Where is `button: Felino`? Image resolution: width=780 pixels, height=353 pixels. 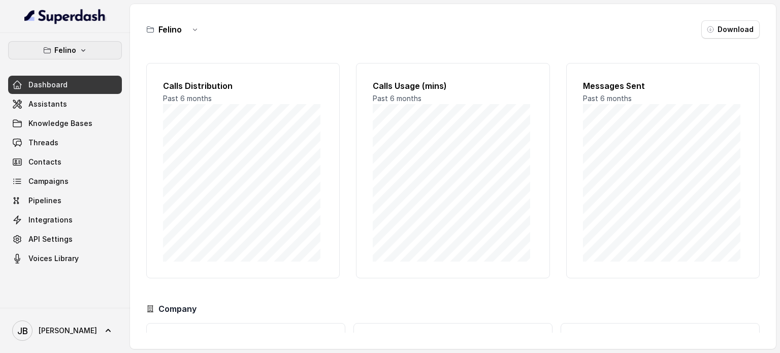 button: Felino is located at coordinates (65, 50).